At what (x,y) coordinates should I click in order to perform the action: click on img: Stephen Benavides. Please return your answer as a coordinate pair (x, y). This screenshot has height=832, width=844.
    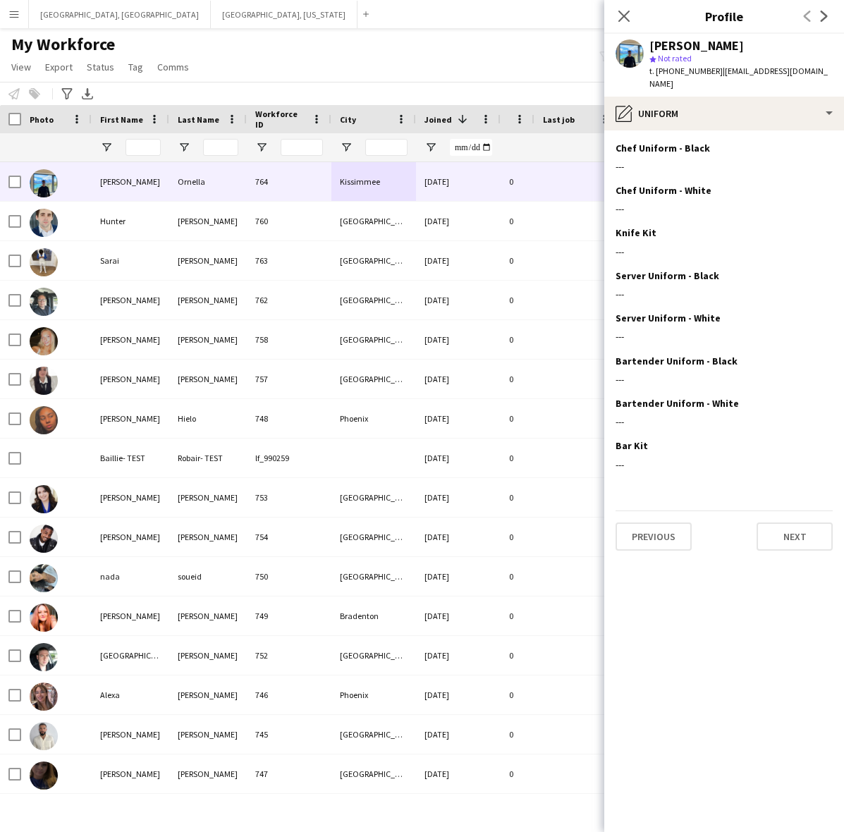
    Looking at the image, I should click on (44, 302).